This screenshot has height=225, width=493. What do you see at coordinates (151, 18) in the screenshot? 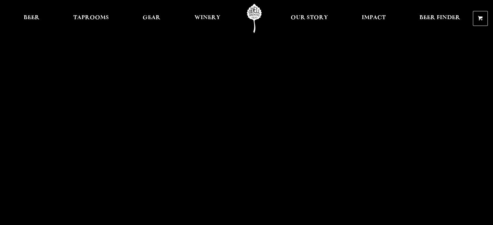
I see `a: Gear` at bounding box center [151, 18].